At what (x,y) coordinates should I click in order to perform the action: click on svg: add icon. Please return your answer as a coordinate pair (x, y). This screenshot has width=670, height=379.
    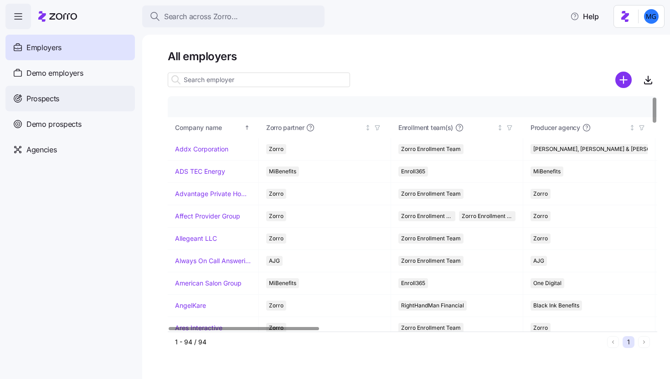
    Looking at the image, I should click on (623, 80).